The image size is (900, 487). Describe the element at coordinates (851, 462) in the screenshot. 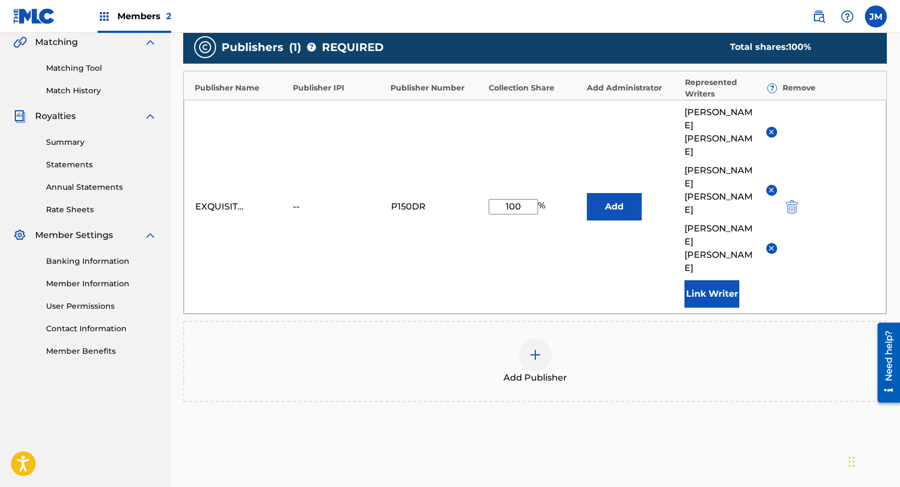

I see `div: Drag` at that location.